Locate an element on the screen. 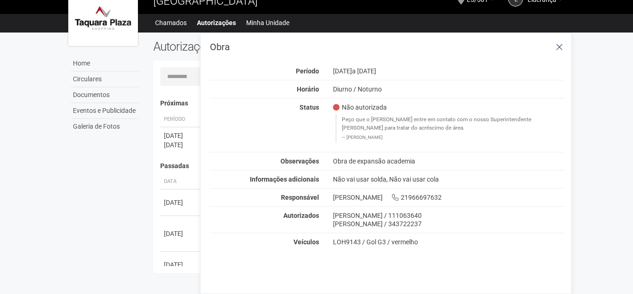 This screenshot has height=294, width=633. a: Home is located at coordinates (105, 64).